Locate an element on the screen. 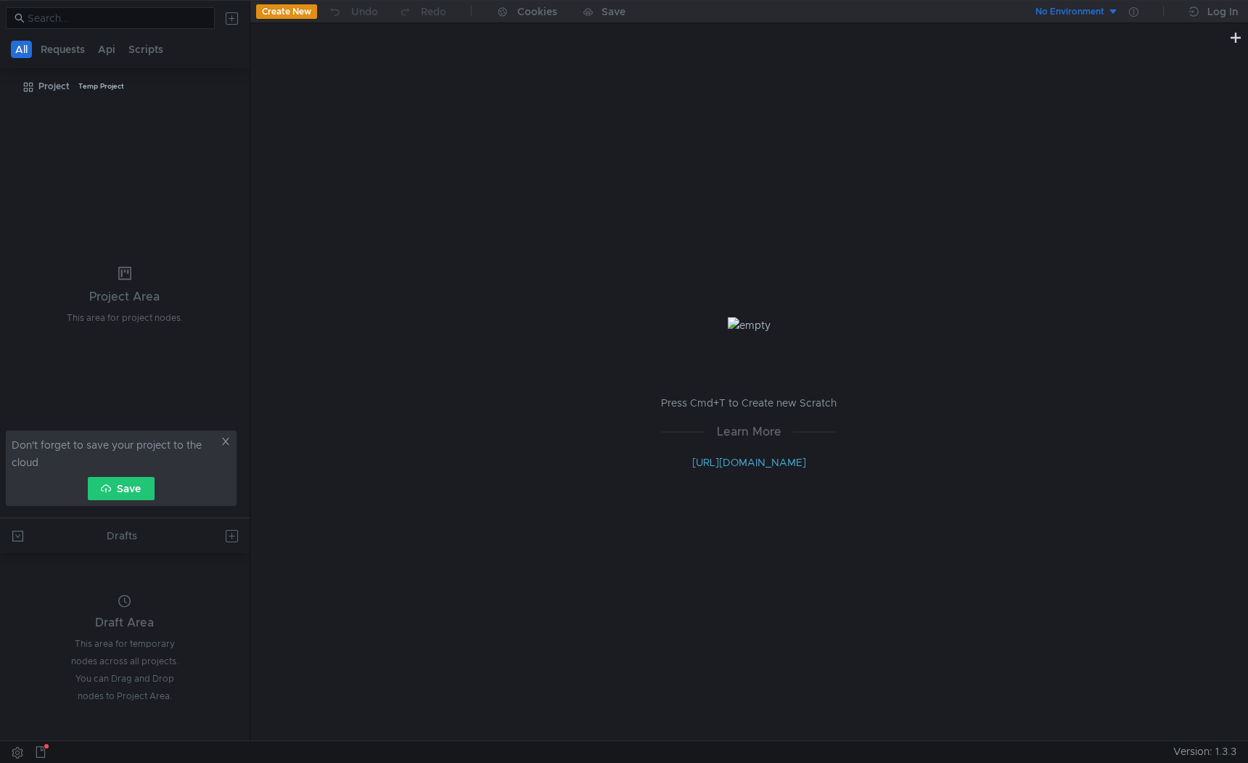  div: No Environment is located at coordinates (1070, 12).